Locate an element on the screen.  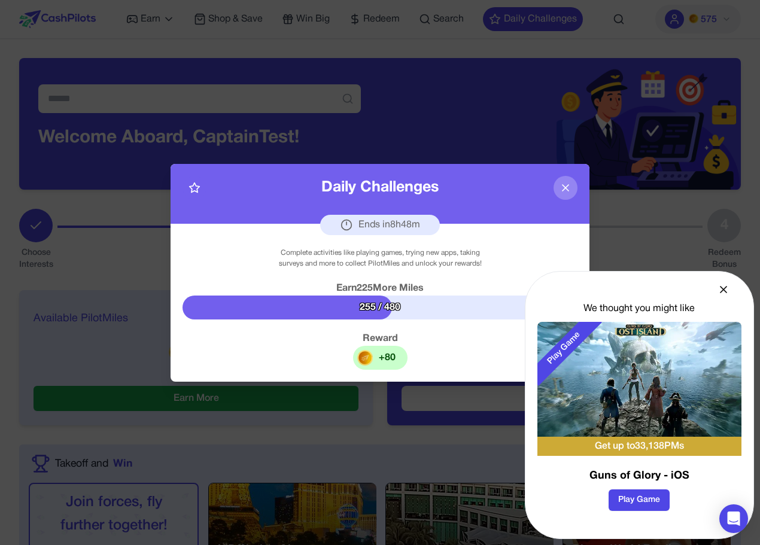
div: + 80 is located at coordinates (387, 358).